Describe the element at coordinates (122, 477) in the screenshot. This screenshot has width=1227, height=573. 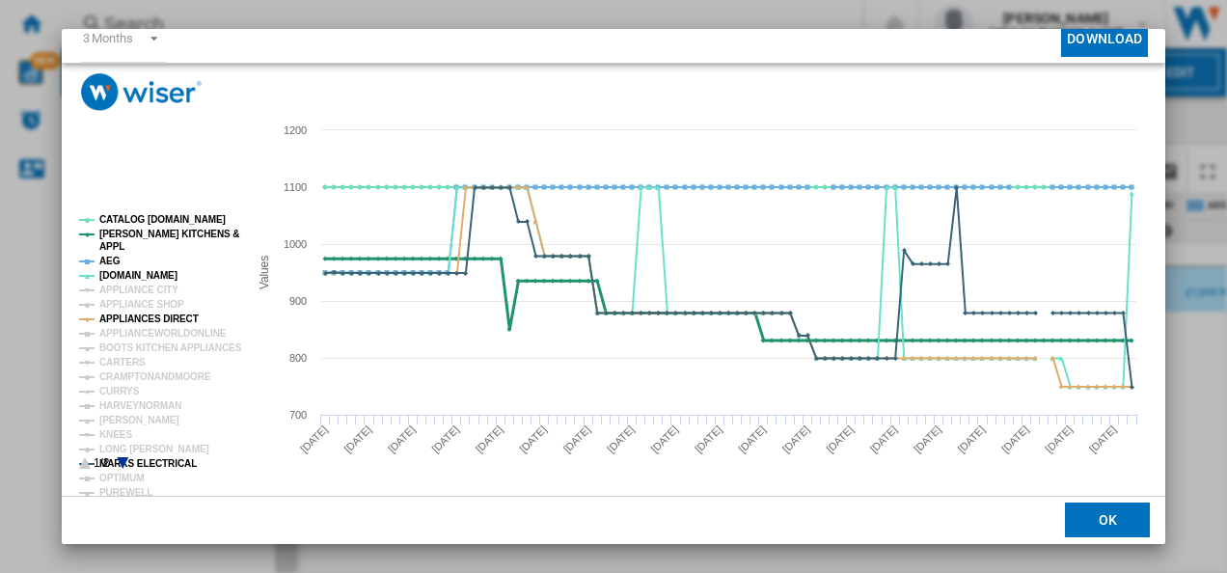
I see `tspan: OPTIMUM` at that location.